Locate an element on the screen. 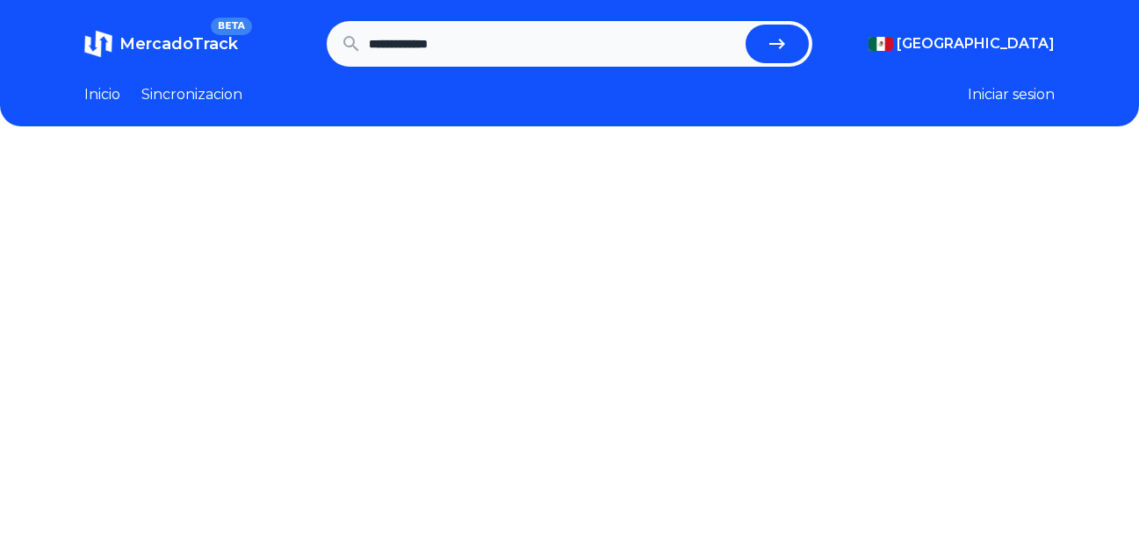 This screenshot has height=544, width=1139. a: Inicio is located at coordinates (102, 95).